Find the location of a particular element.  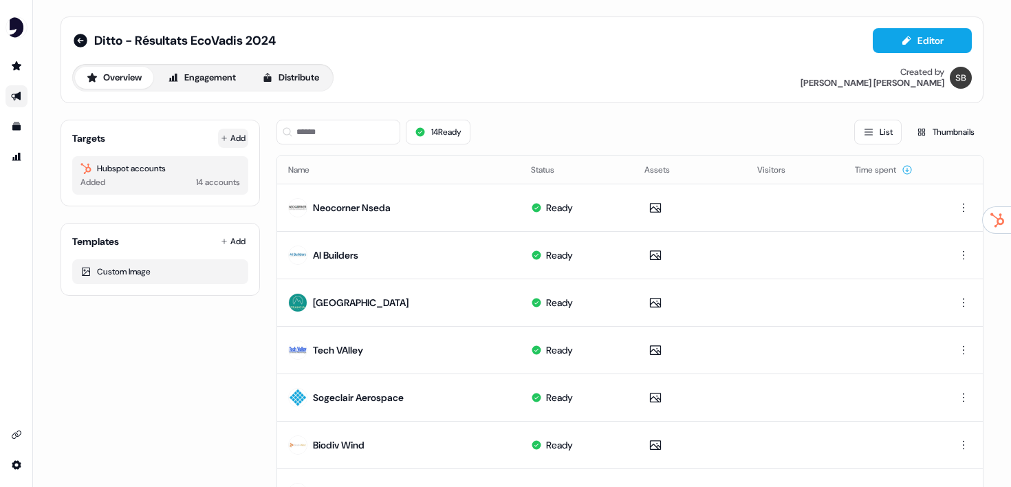

div: AI Builders is located at coordinates (336, 255).